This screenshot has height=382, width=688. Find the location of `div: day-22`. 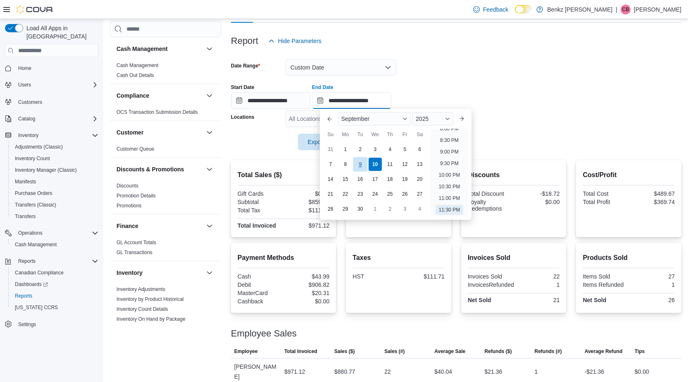

div: day-22 is located at coordinates (346, 194).